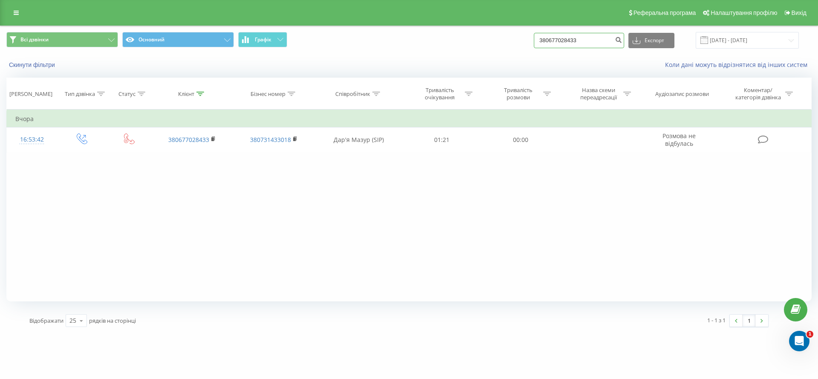 This screenshot has height=379, width=818. What do you see at coordinates (598, 94) in the screenshot?
I see `div: Назва схеми переадресації` at bounding box center [598, 94].